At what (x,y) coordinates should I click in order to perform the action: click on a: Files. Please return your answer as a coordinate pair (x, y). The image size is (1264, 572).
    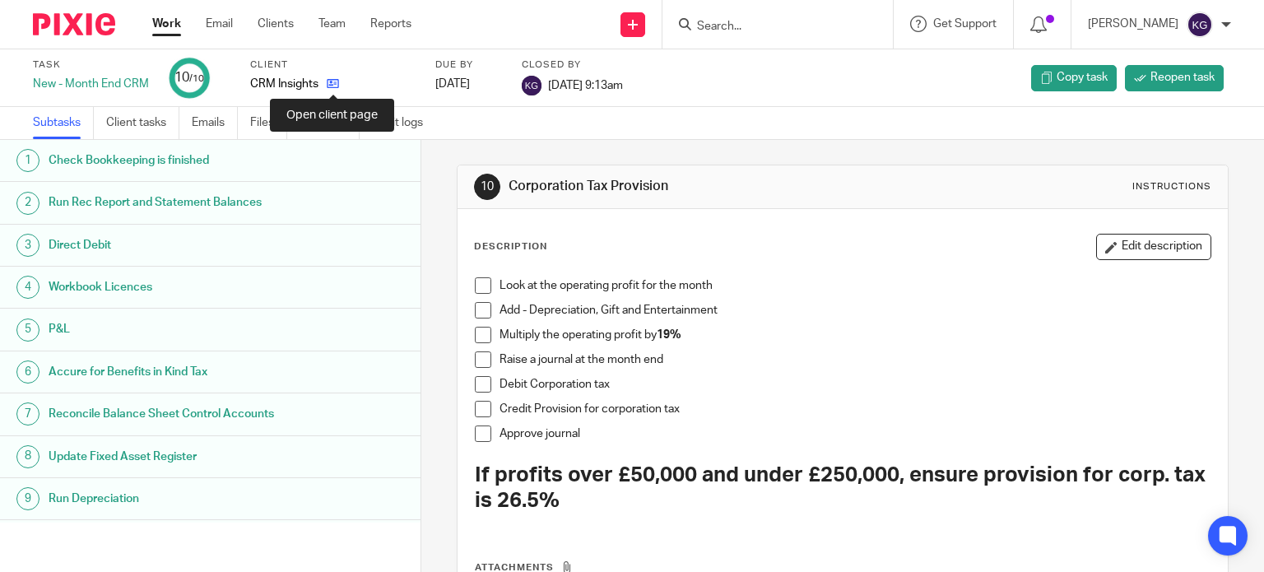
    Looking at the image, I should click on (268, 123).